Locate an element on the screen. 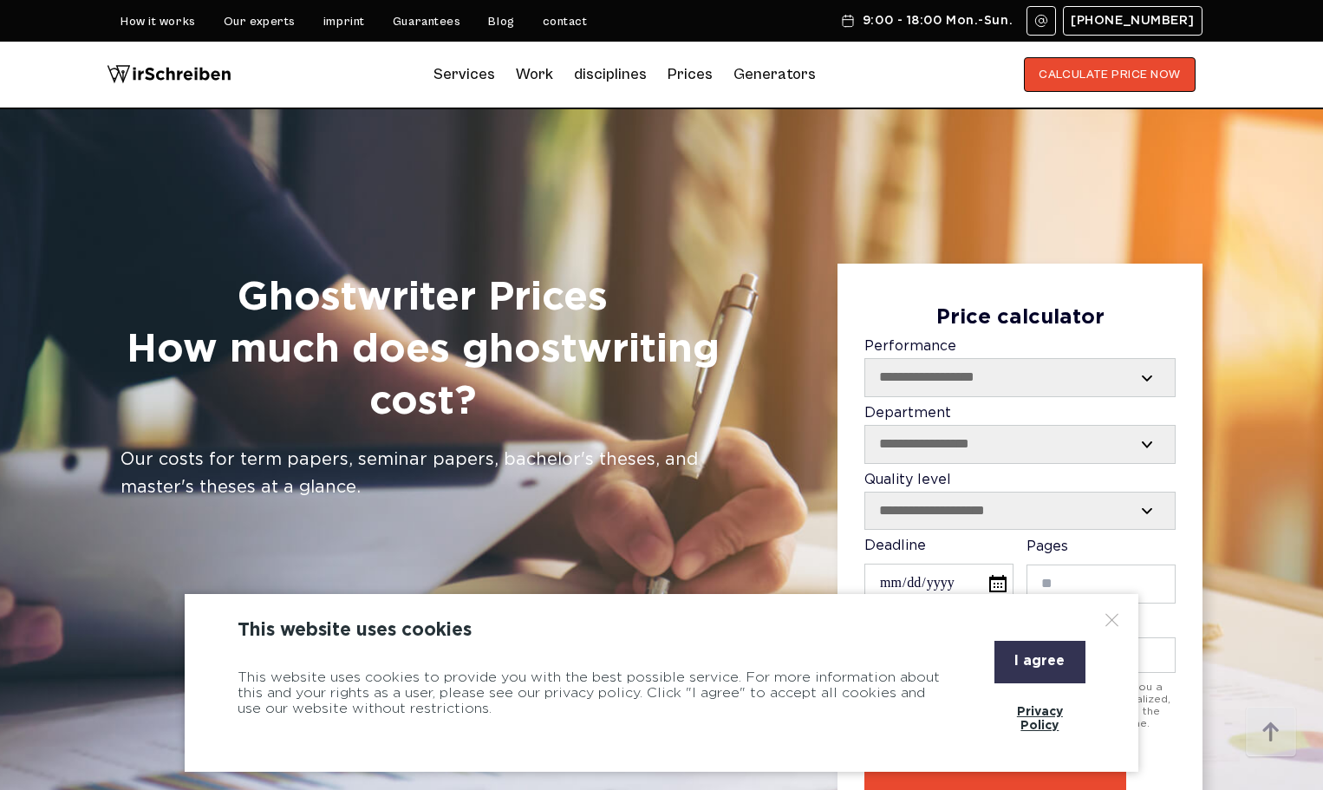 Image resolution: width=1323 pixels, height=790 pixels. font: Prices is located at coordinates (690, 74).